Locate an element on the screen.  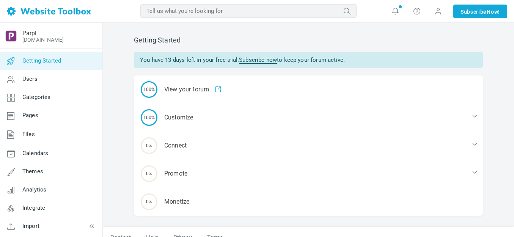
span: Pages is located at coordinates (30, 115).